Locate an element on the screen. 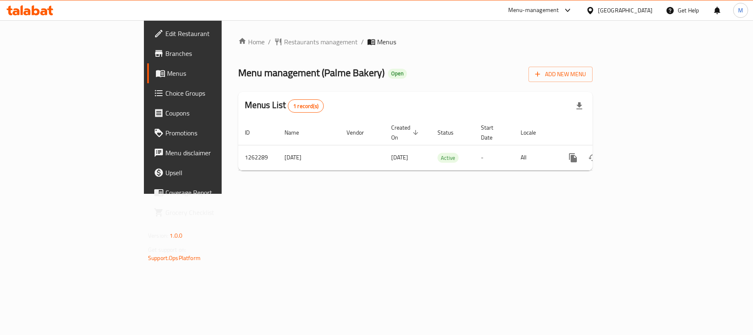  span: Upsell is located at coordinates (214, 172).